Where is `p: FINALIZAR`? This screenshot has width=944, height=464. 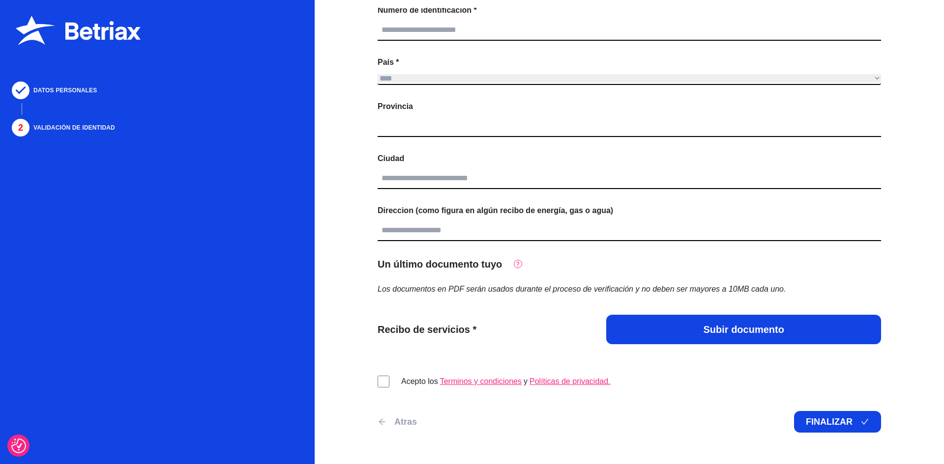 p: FINALIZAR is located at coordinates (829, 422).